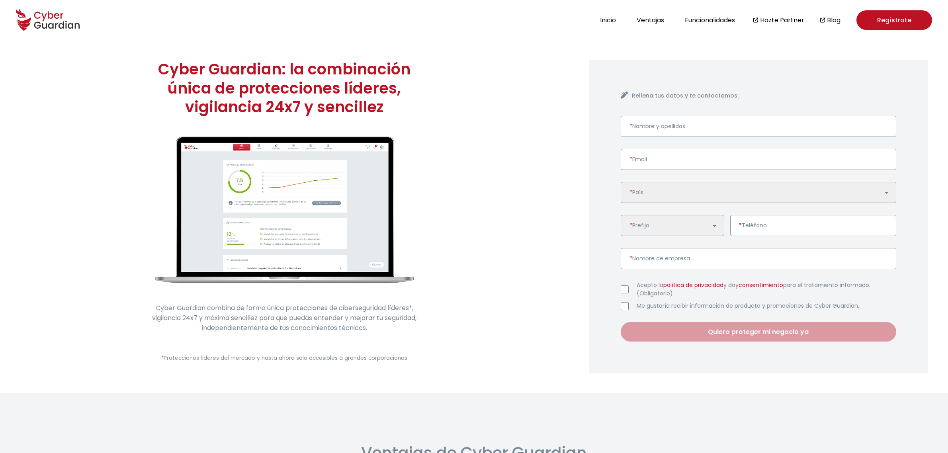 The width and height of the screenshot is (948, 453). I want to click on p: Cyber Guardian combina de forma única protecciones de ciberseguridad líderes*, vigilancia 24x7 y ..., so click(284, 318).